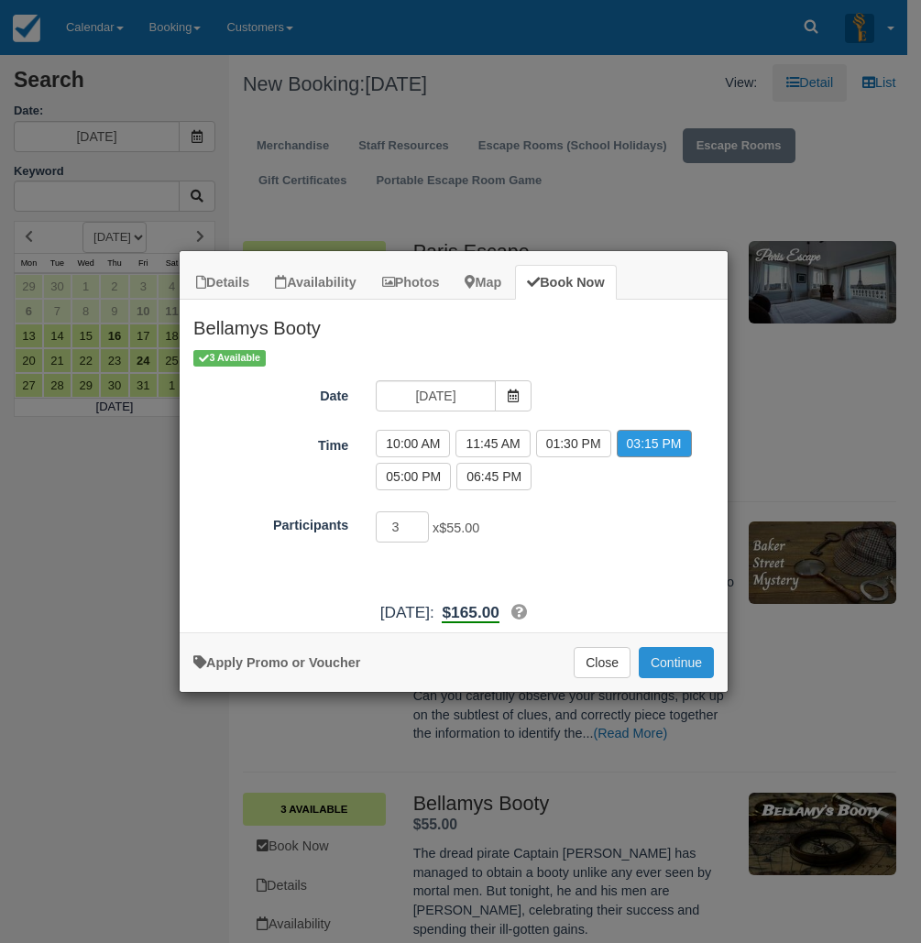 This screenshot has width=921, height=943. What do you see at coordinates (223, 282) in the screenshot?
I see `a: Details` at bounding box center [223, 282].